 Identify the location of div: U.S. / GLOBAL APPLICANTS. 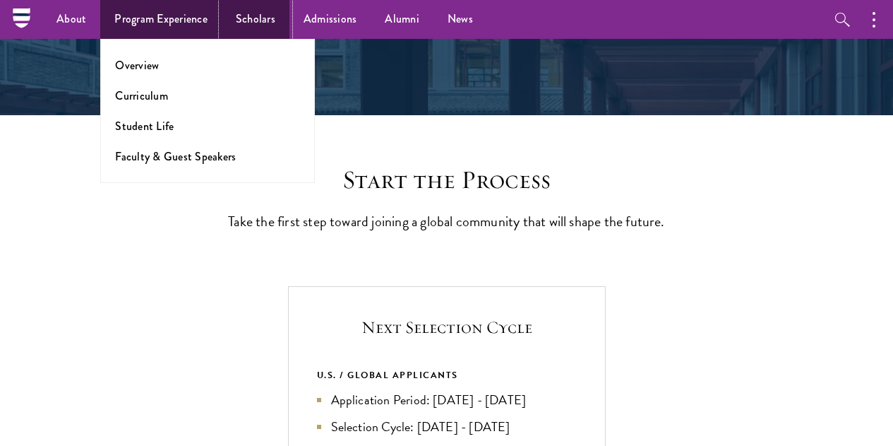
(447, 375).